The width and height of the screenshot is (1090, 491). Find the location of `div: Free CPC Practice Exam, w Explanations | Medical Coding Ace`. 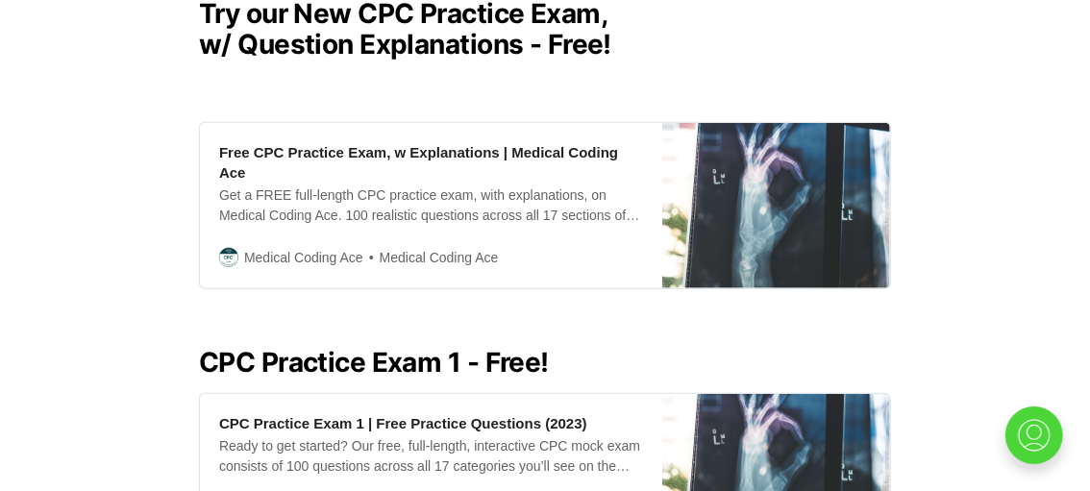

div: Free CPC Practice Exam, w Explanations | Medical Coding Ace is located at coordinates (431, 162).